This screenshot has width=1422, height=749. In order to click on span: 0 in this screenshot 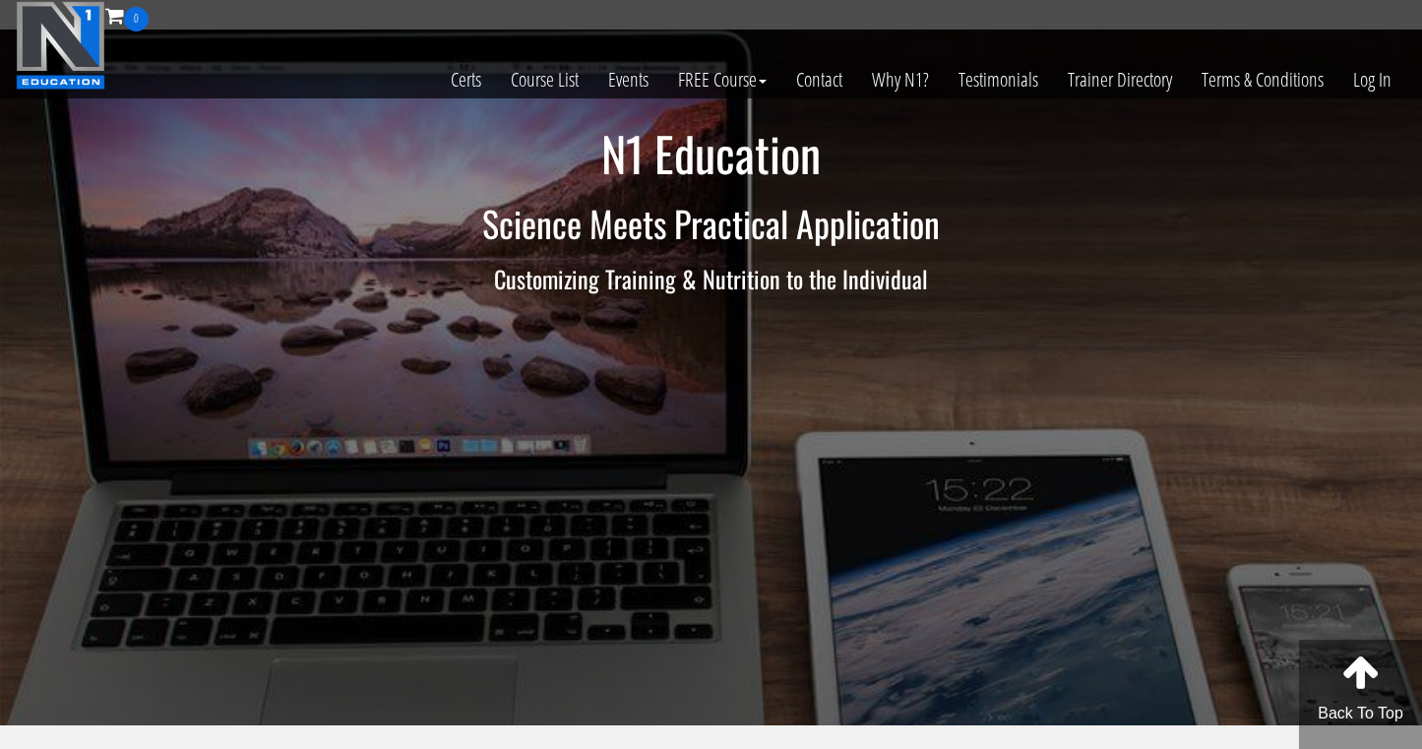, I will do `click(136, 19)`.